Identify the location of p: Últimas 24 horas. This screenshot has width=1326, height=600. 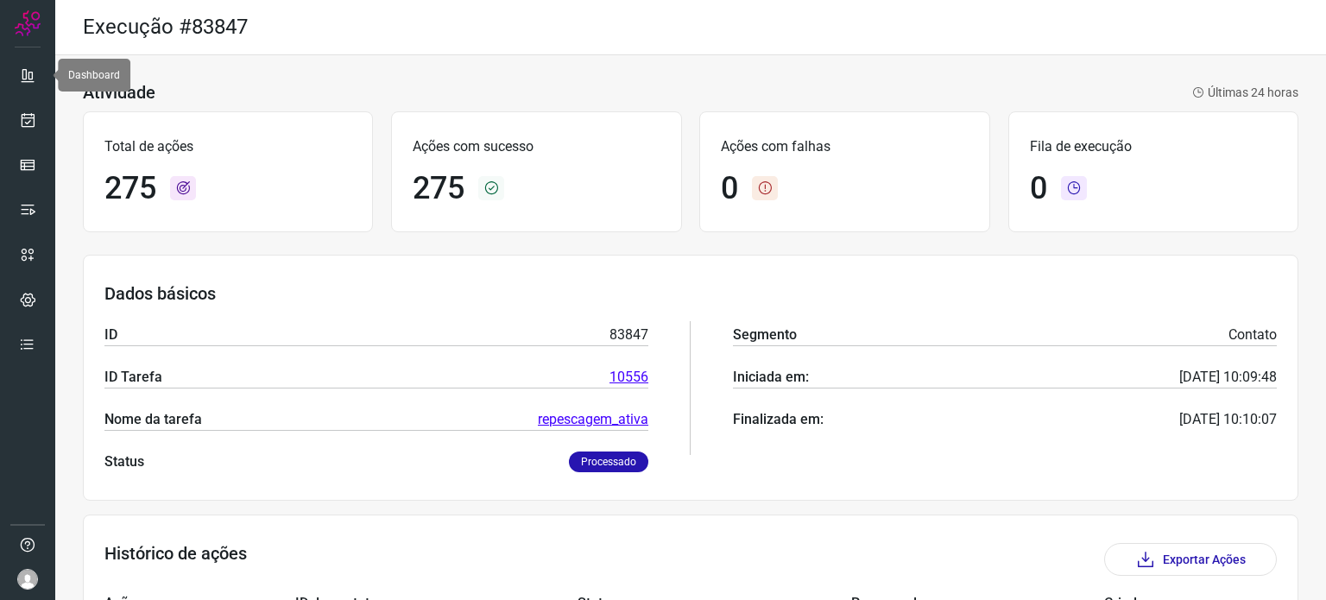
(1245, 92).